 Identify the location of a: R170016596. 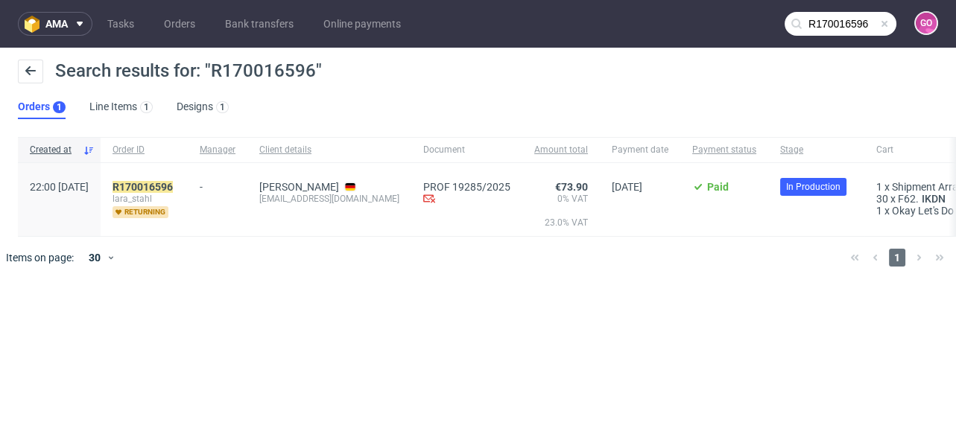
(144, 187).